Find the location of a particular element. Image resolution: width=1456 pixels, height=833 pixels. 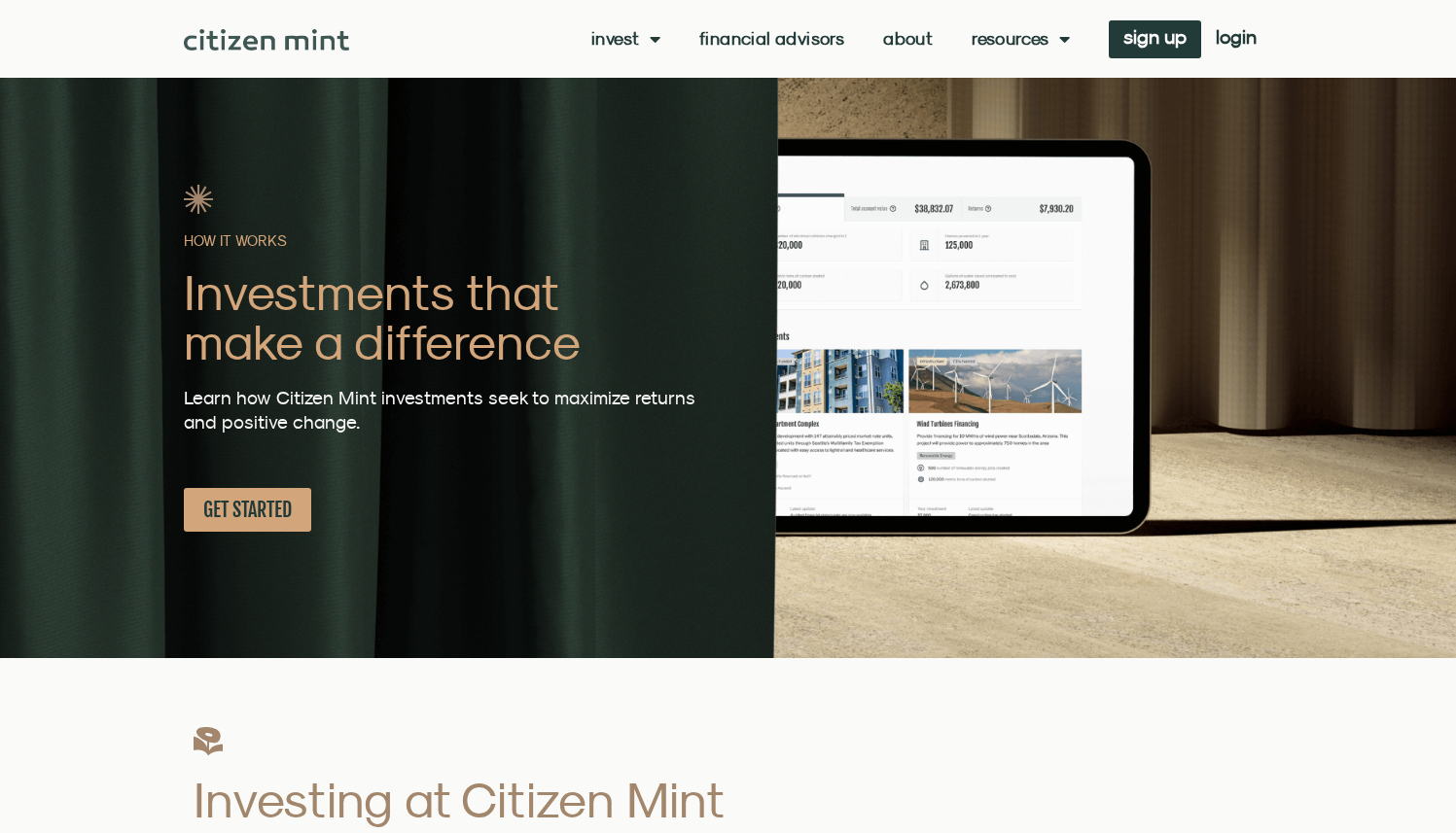

h2: Investing at Citizen Mint is located at coordinates (547, 799).